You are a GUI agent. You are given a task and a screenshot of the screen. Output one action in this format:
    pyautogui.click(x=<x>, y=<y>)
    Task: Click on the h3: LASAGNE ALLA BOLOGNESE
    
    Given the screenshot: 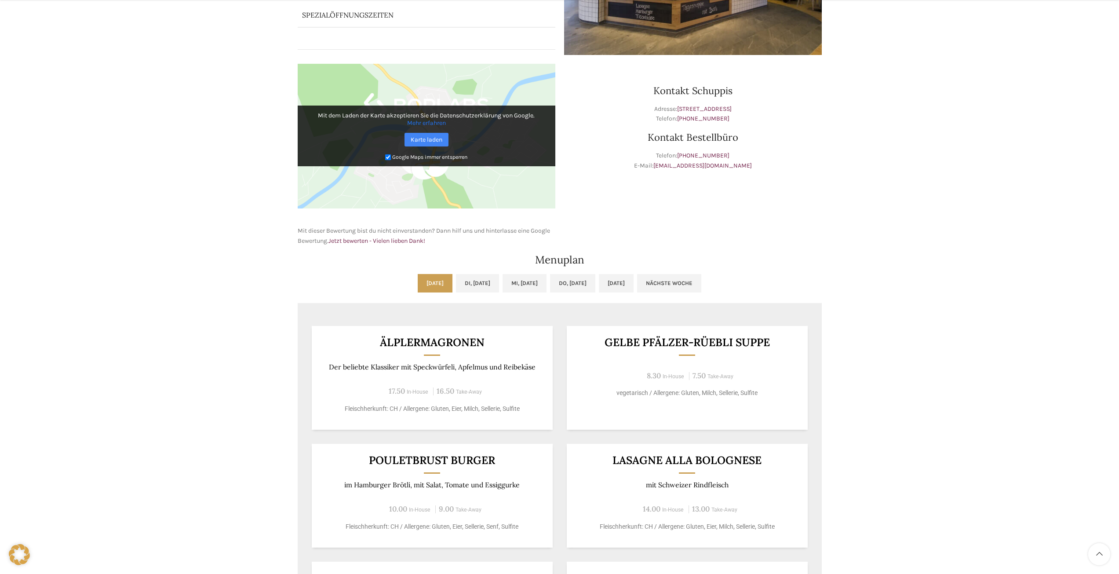 What is the action you would take?
    pyautogui.click(x=687, y=460)
    